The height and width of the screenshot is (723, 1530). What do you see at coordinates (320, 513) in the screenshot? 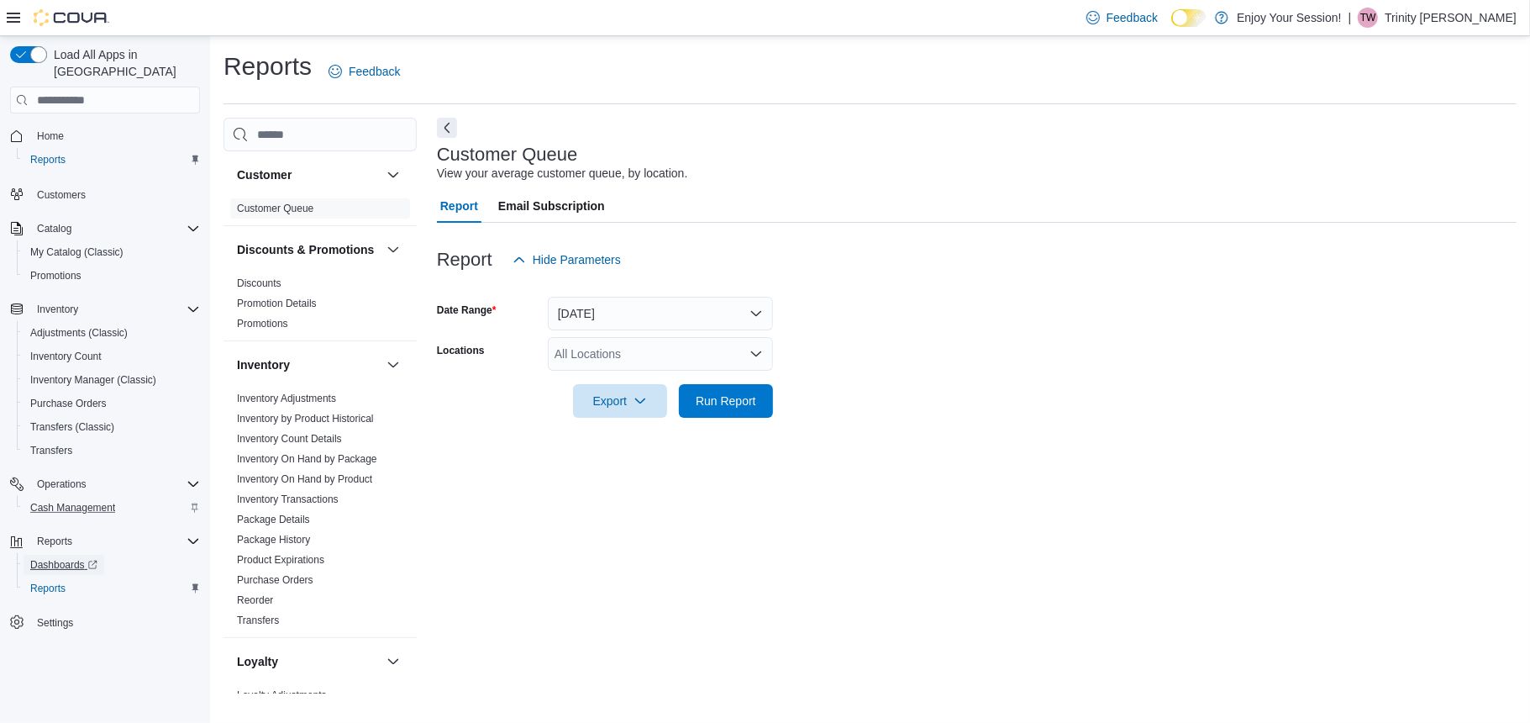
I see `div: Inventory` at bounding box center [320, 513].